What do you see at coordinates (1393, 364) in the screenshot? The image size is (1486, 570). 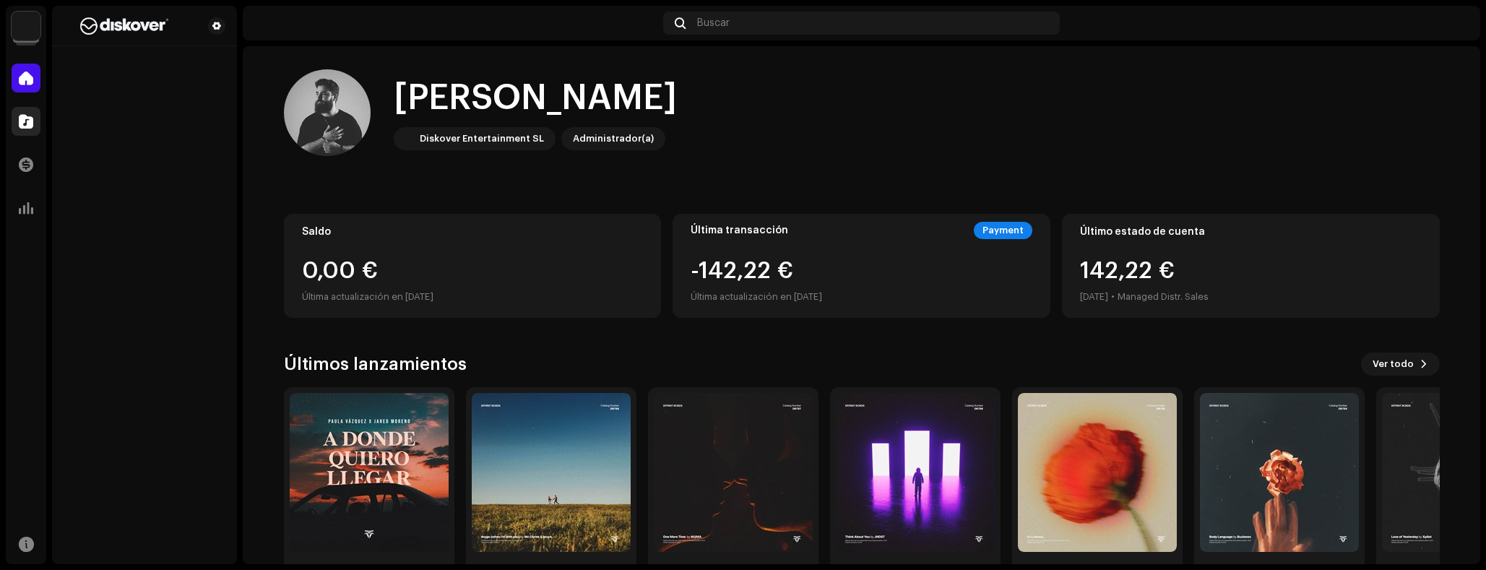 I see `span: Ver todo` at bounding box center [1393, 364].